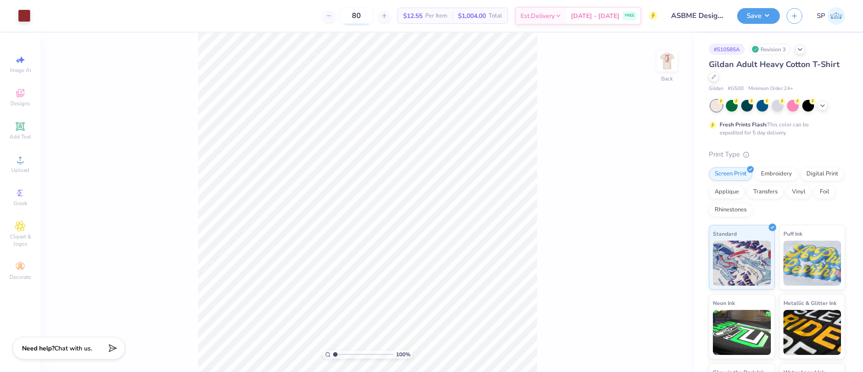 This screenshot has height=372, width=863. Describe the element at coordinates (812, 332) in the screenshot. I see `img: Metallic & Glitter Ink` at that location.